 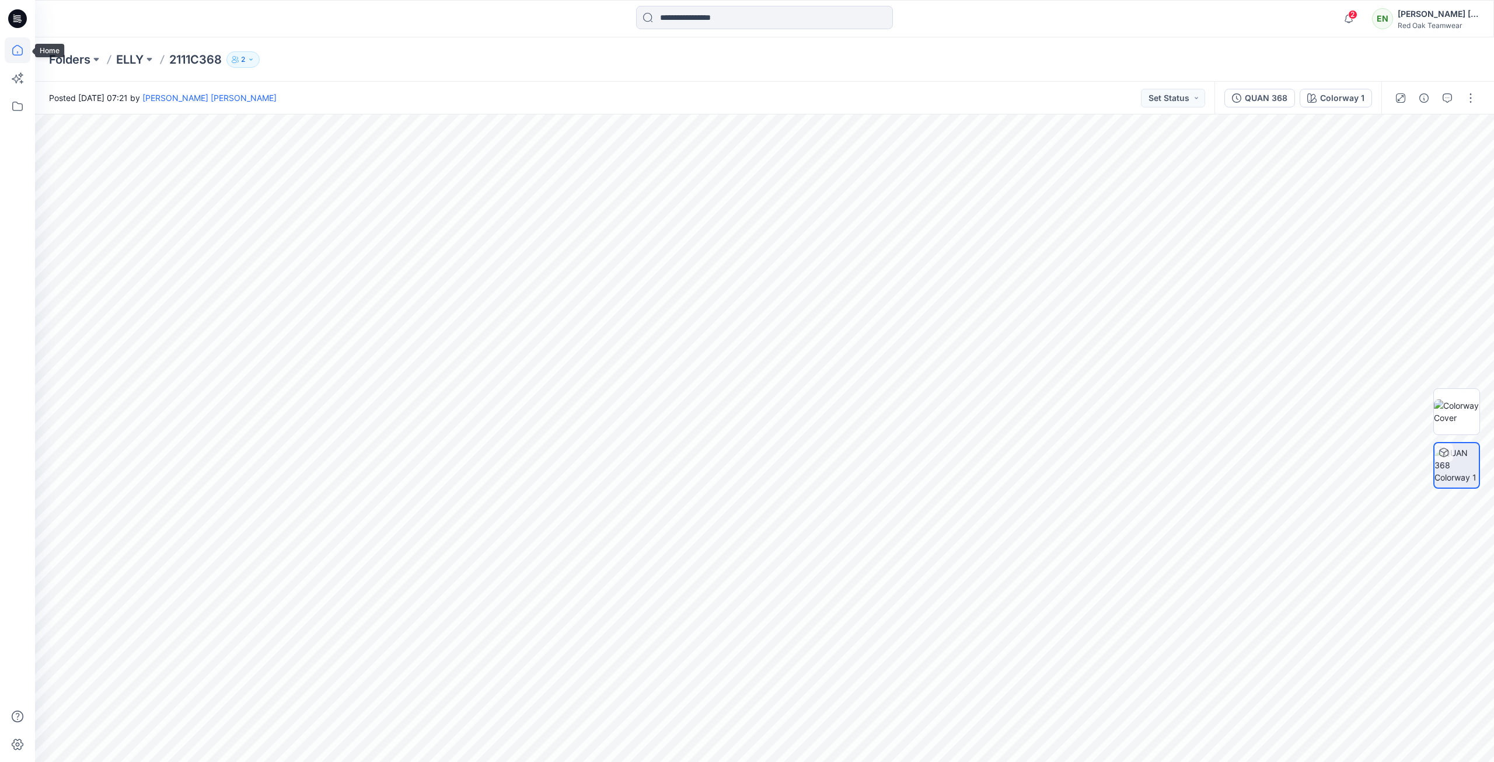 I want to click on button: 2, so click(x=243, y=60).